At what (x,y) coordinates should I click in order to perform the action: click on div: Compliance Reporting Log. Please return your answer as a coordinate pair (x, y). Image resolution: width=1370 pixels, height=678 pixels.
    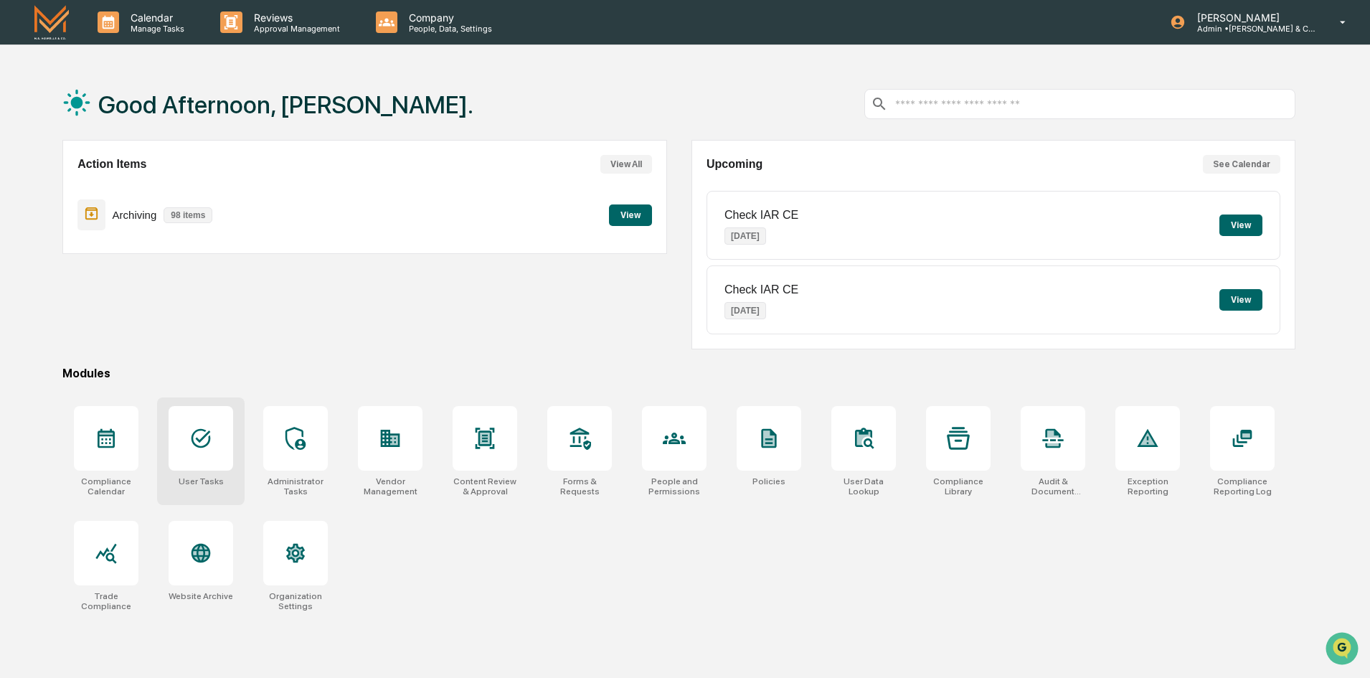
    Looking at the image, I should click on (1242, 486).